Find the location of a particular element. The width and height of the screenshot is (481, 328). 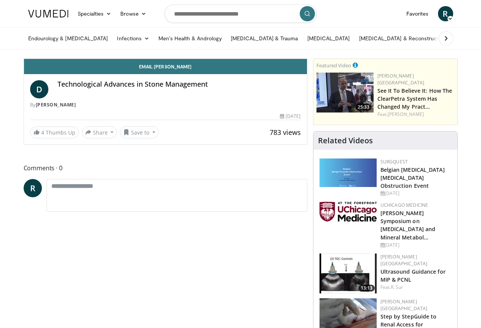

button: Share is located at coordinates (99, 132).